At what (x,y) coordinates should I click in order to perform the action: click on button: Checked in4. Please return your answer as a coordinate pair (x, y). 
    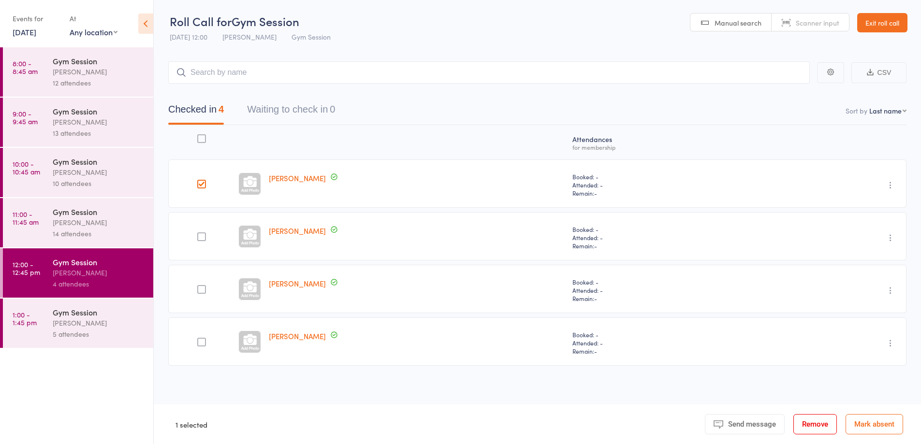
    Looking at the image, I should click on (196, 112).